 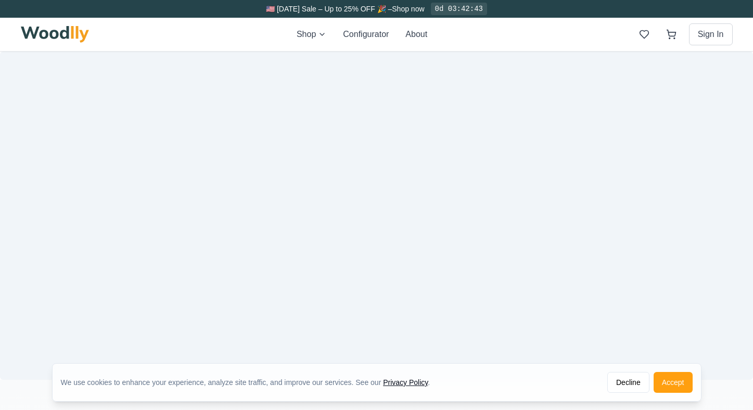 What do you see at coordinates (673, 382) in the screenshot?
I see `button: Accept` at bounding box center [673, 382].